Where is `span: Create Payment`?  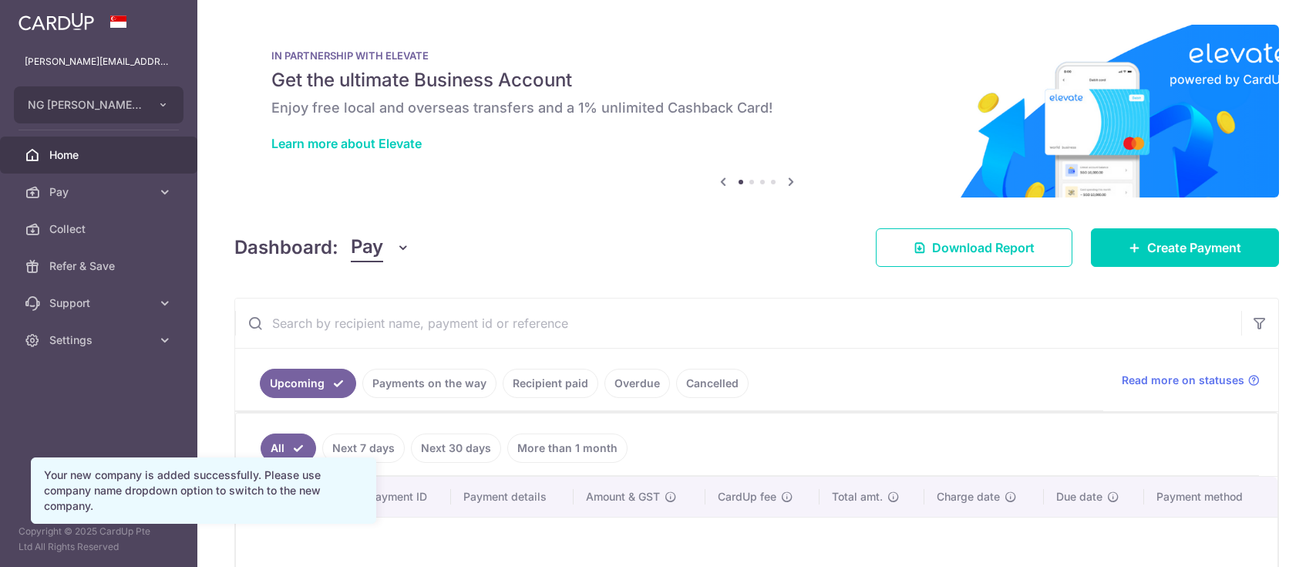
span: Create Payment is located at coordinates (1194, 247).